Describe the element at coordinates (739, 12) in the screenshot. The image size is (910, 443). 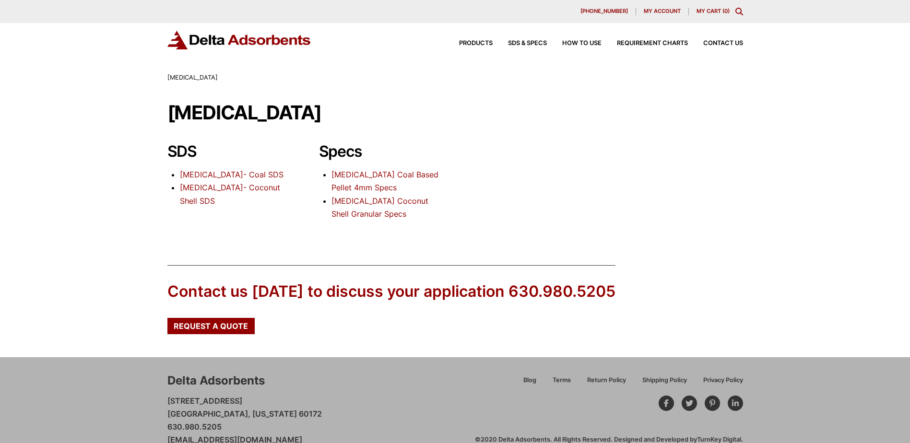
I see `div: Toggle Modal Content` at that location.